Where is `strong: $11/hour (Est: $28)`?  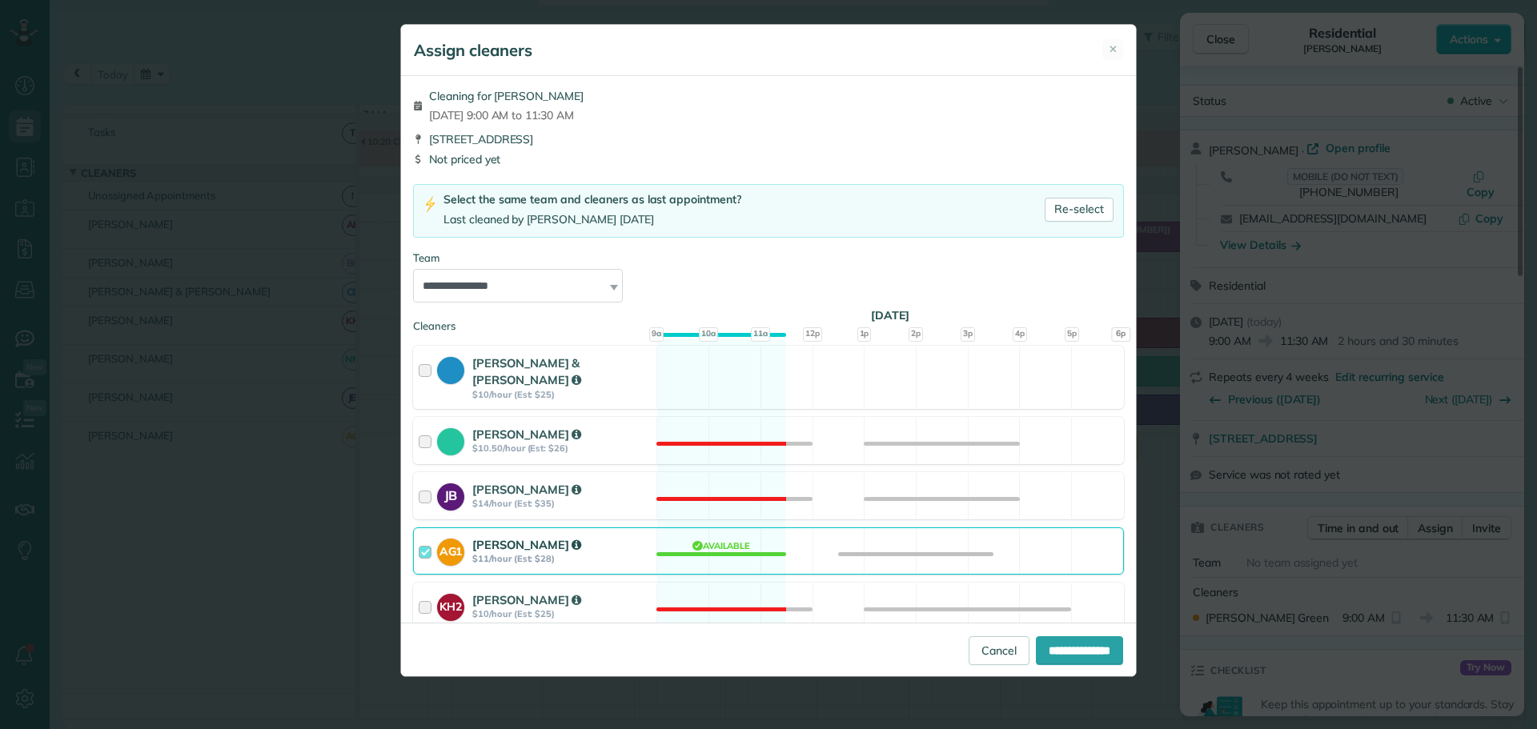 strong: $11/hour (Est: $28) is located at coordinates (562, 559).